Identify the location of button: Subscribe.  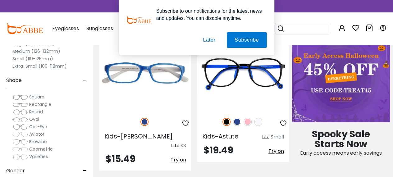
(247, 40).